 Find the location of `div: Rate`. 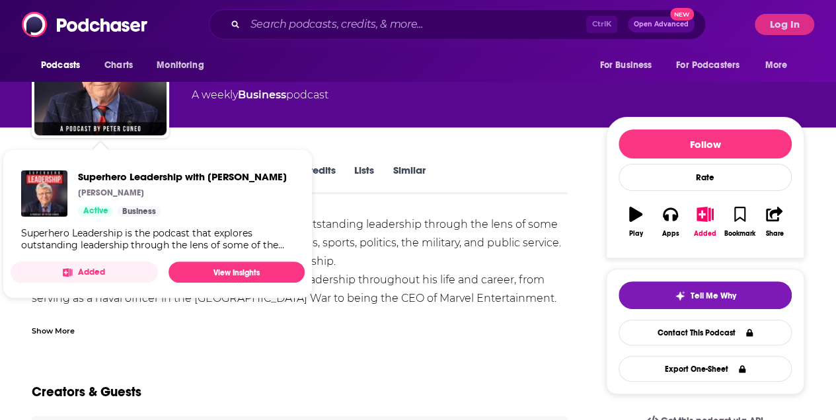

div: Rate is located at coordinates (705, 177).